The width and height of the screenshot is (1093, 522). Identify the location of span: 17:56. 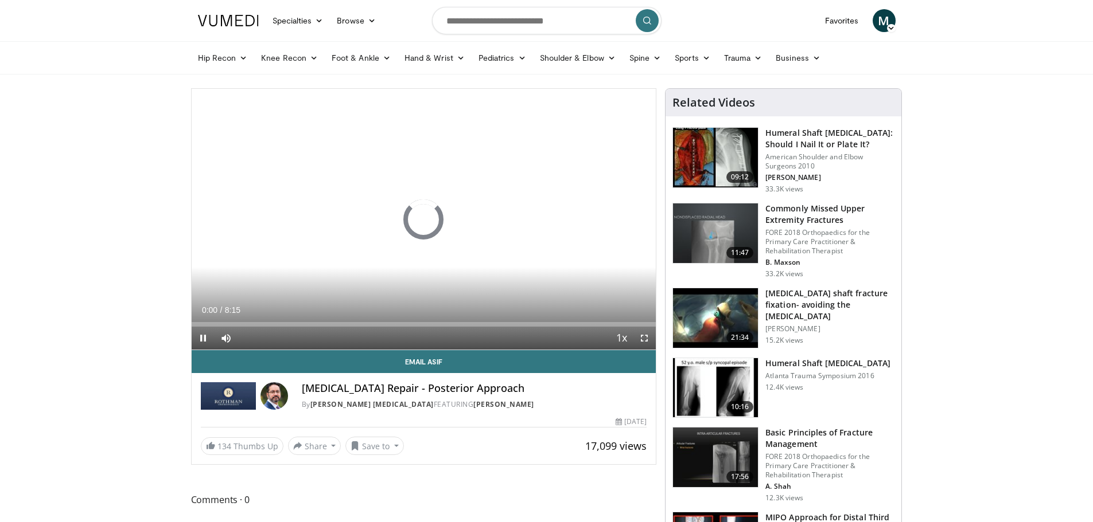
(740, 477).